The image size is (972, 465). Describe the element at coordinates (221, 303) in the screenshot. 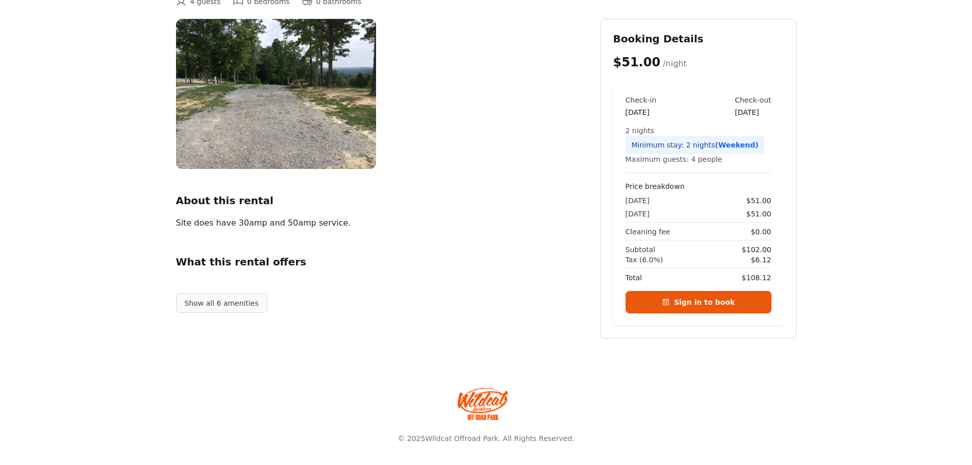

I see `button: Show all 6 amenities` at that location.